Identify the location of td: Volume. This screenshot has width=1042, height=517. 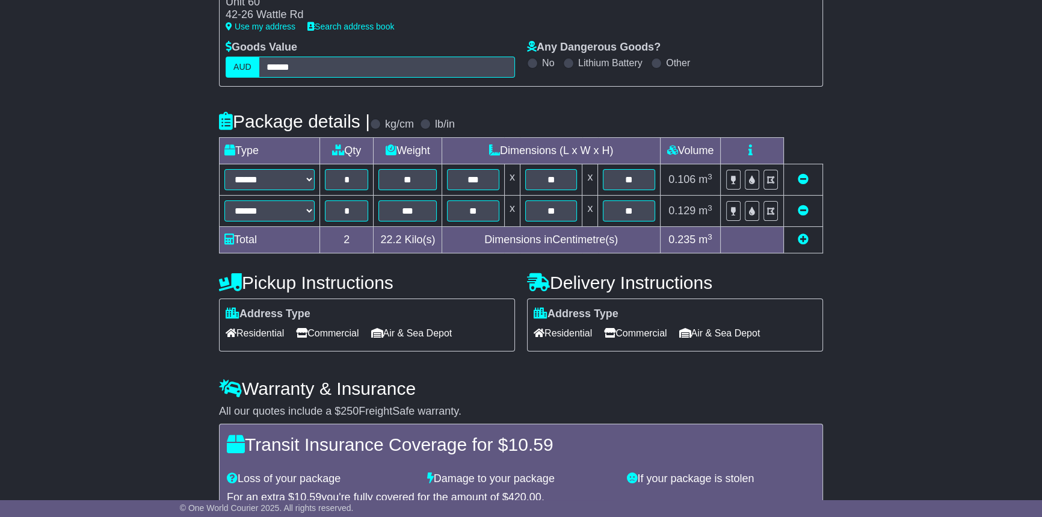
(690, 151).